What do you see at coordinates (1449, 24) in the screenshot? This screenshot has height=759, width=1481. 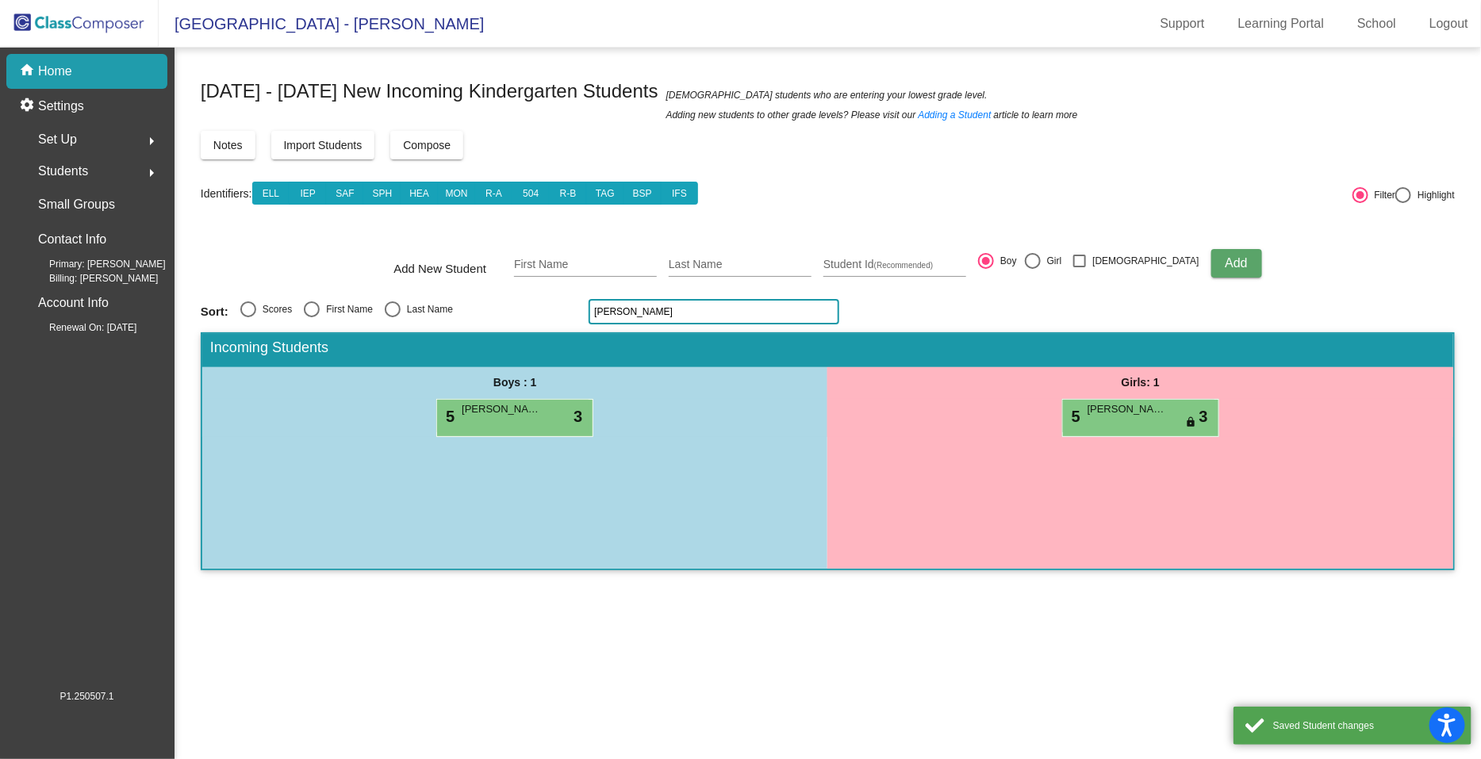 I see `a: Logout` at bounding box center [1449, 24].